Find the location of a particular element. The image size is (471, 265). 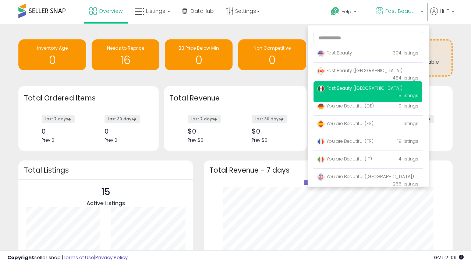

h1: 16 is located at coordinates (125, 60).